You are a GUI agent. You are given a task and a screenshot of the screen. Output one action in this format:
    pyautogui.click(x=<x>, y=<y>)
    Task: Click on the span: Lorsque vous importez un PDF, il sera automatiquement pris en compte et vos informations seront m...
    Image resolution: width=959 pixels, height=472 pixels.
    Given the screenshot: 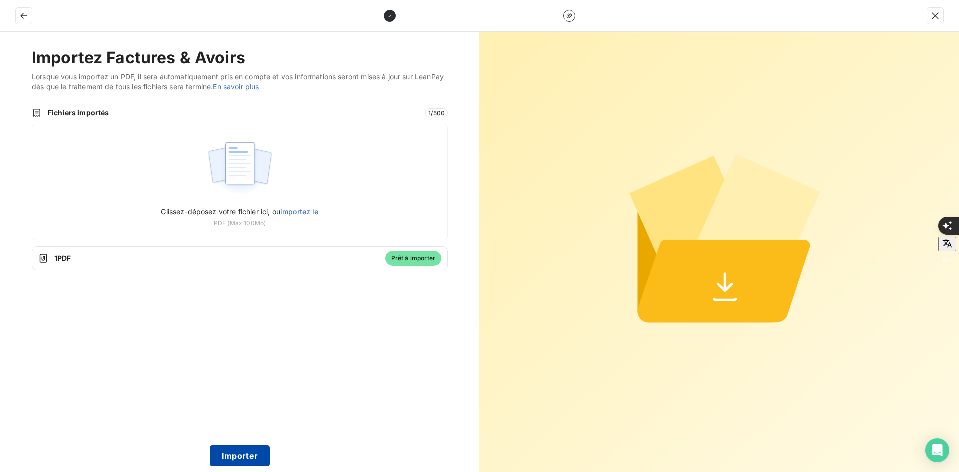 What is the action you would take?
    pyautogui.click(x=240, y=82)
    